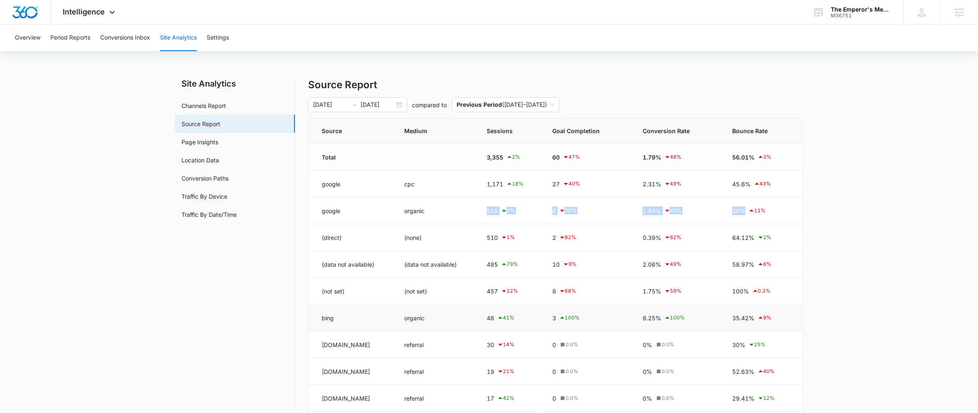 This screenshot has height=413, width=978. Describe the element at coordinates (582, 131) in the screenshot. I see `span: Goal Completion` at that location.